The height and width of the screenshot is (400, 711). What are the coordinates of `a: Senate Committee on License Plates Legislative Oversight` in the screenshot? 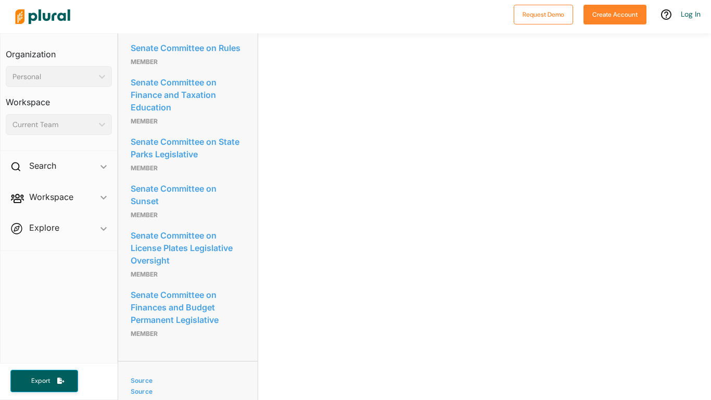 It's located at (188, 248).